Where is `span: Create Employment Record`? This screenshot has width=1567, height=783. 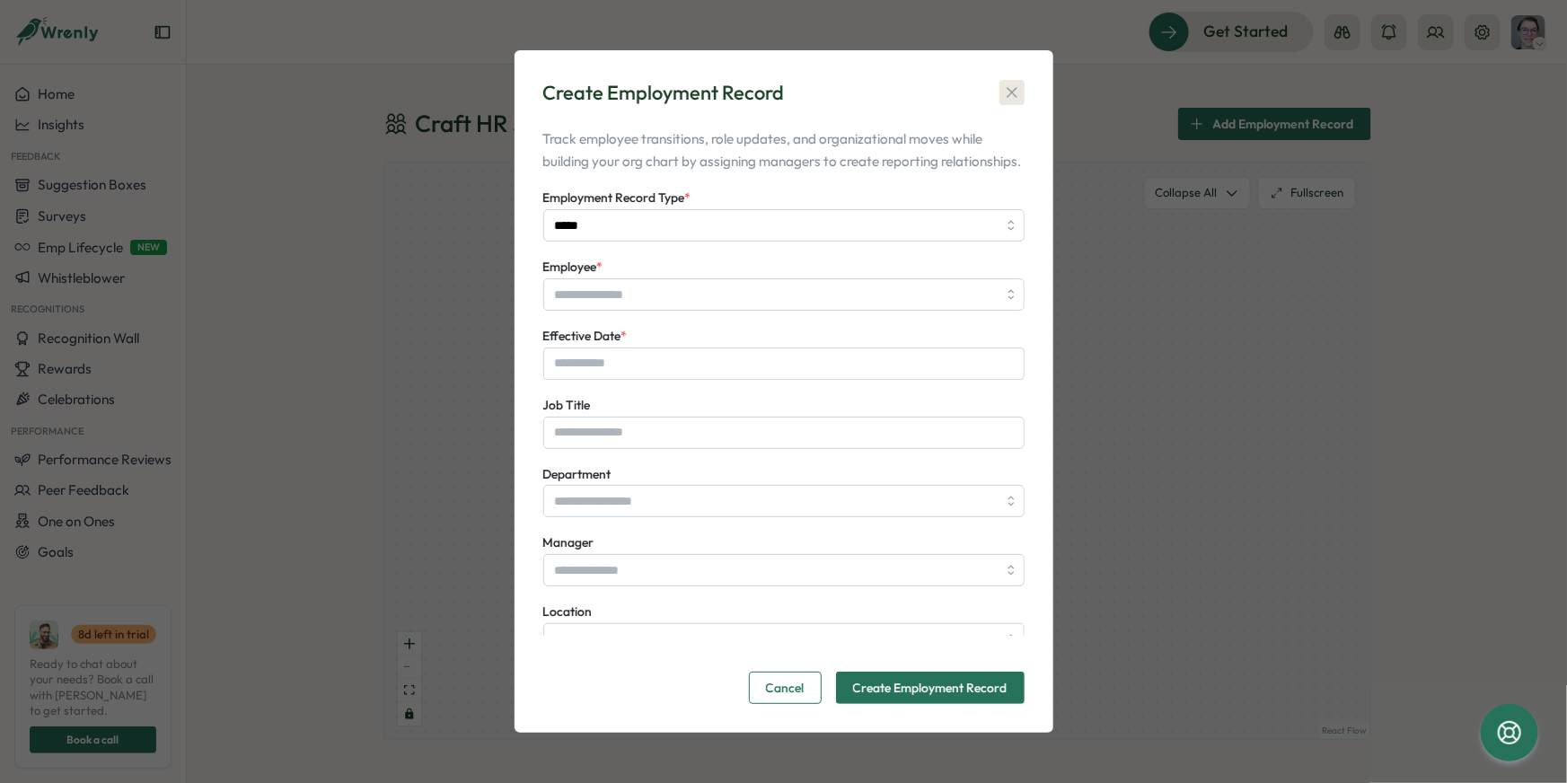
span: Create Employment Record is located at coordinates (930, 688).